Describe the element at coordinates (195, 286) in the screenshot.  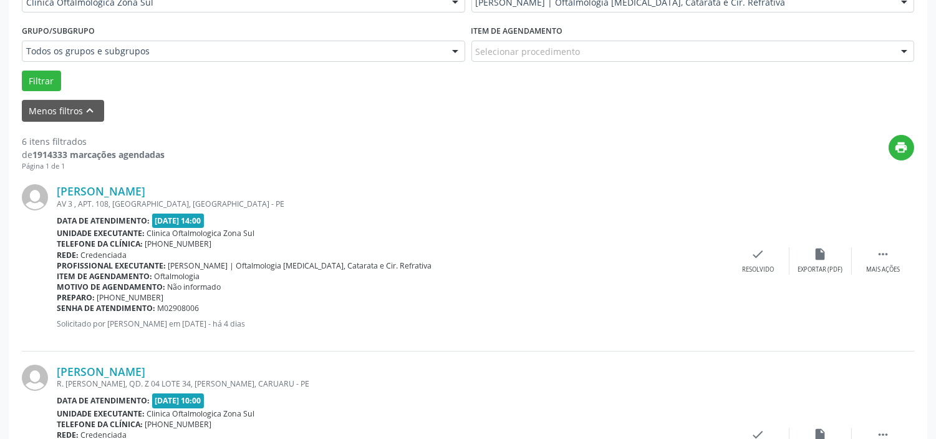
I see `span: Não informado` at that location.